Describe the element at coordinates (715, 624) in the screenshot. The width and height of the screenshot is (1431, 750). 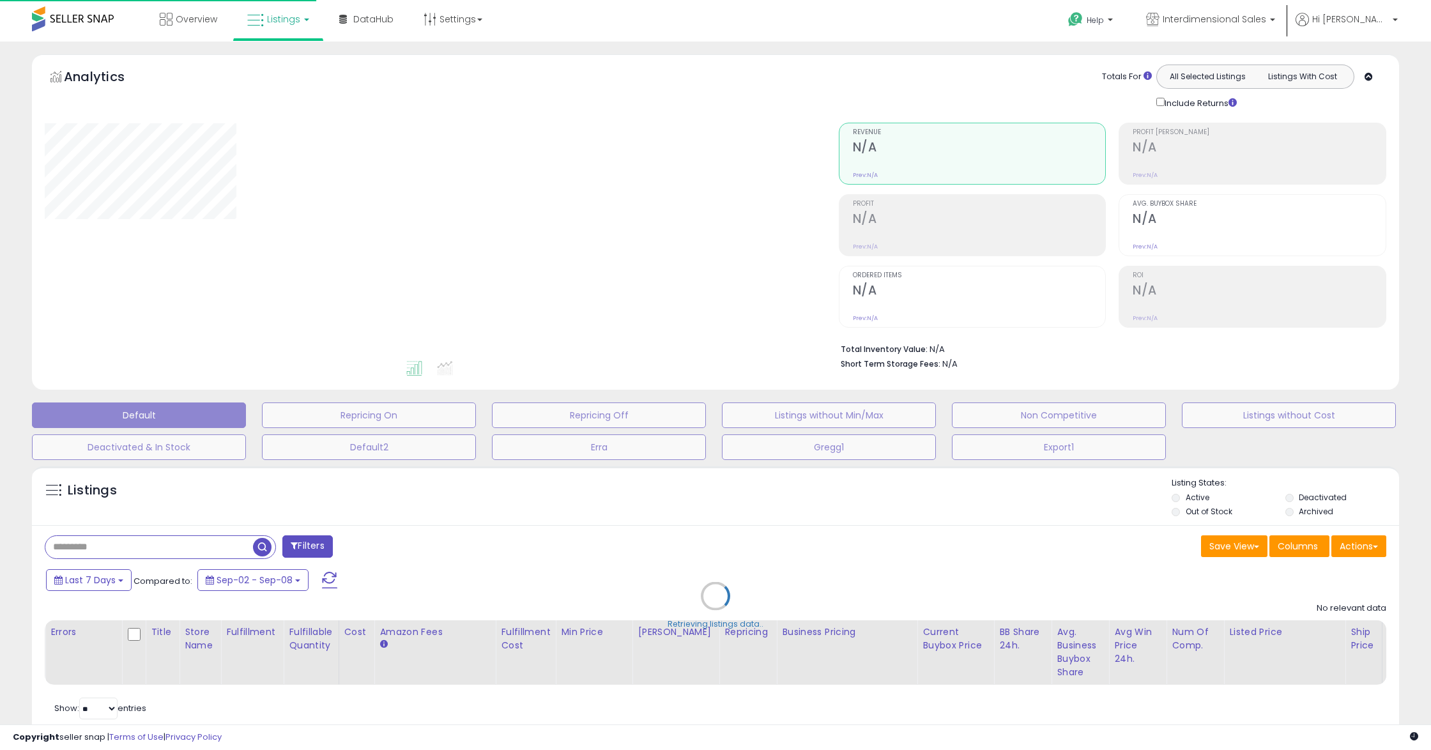
I see `div: Retrieving listings data..` at that location.